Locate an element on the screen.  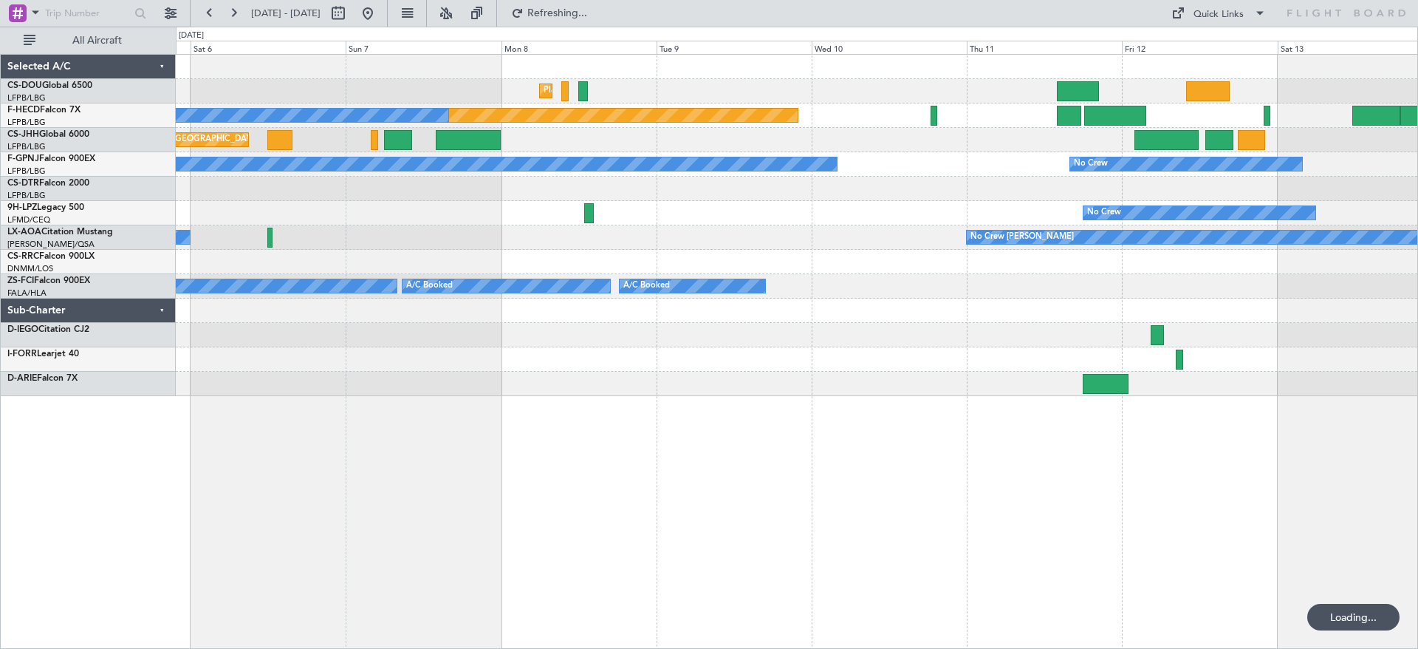
a: 9H-LPZLegacy 500 is located at coordinates (46, 208).